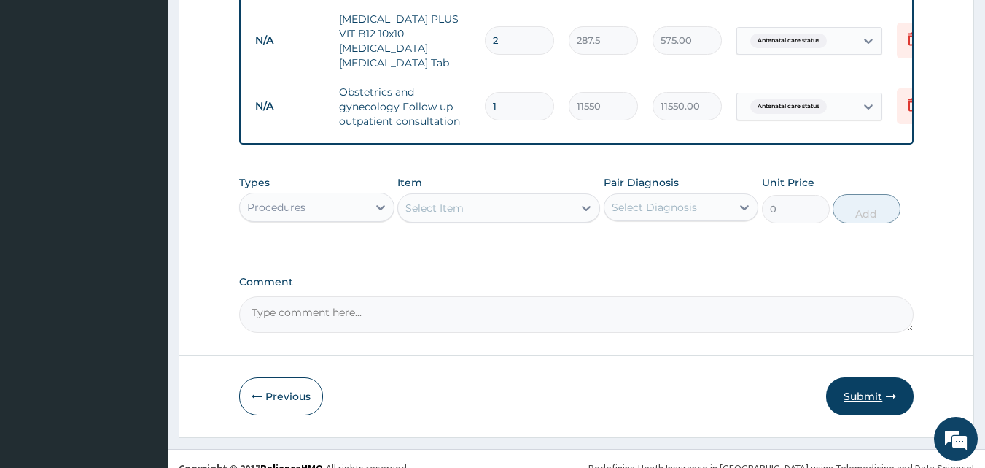 This screenshot has height=468, width=985. Describe the element at coordinates (410, 182) in the screenshot. I see `label: Item` at that location.